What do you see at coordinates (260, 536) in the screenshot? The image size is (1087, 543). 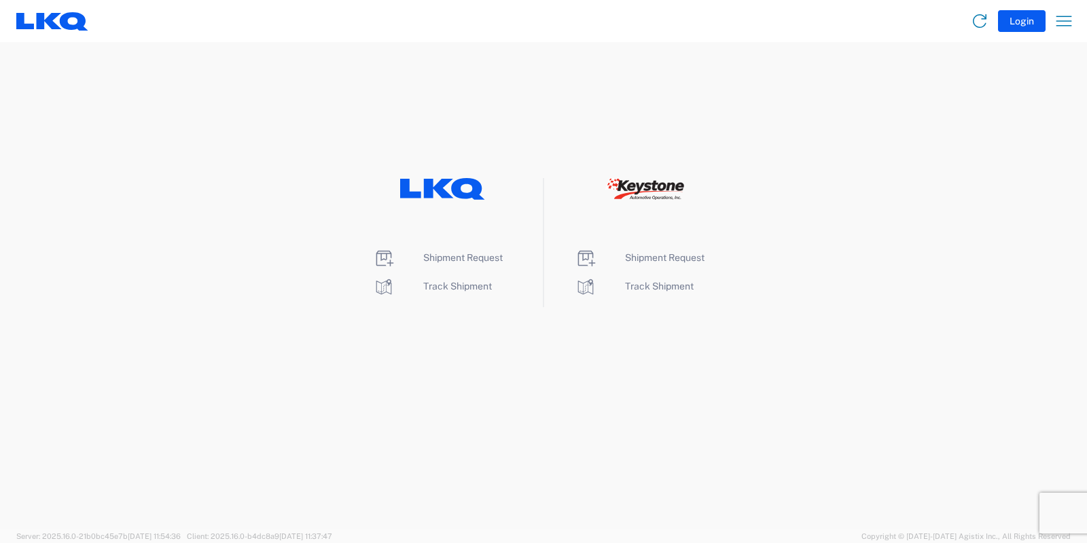 I see `span: Client: 2025.16.0-b4dc8a9` at bounding box center [260, 536].